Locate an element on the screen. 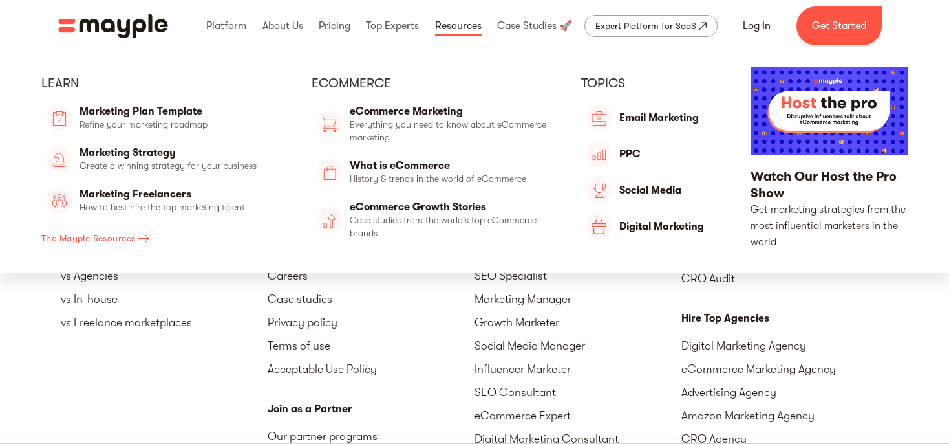  a: The Mayple Resources is located at coordinates (167, 238).